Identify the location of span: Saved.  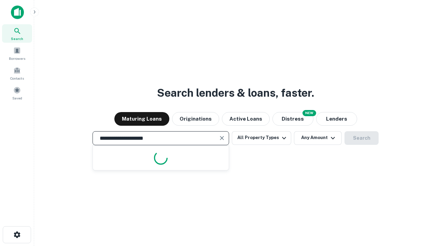
(17, 98).